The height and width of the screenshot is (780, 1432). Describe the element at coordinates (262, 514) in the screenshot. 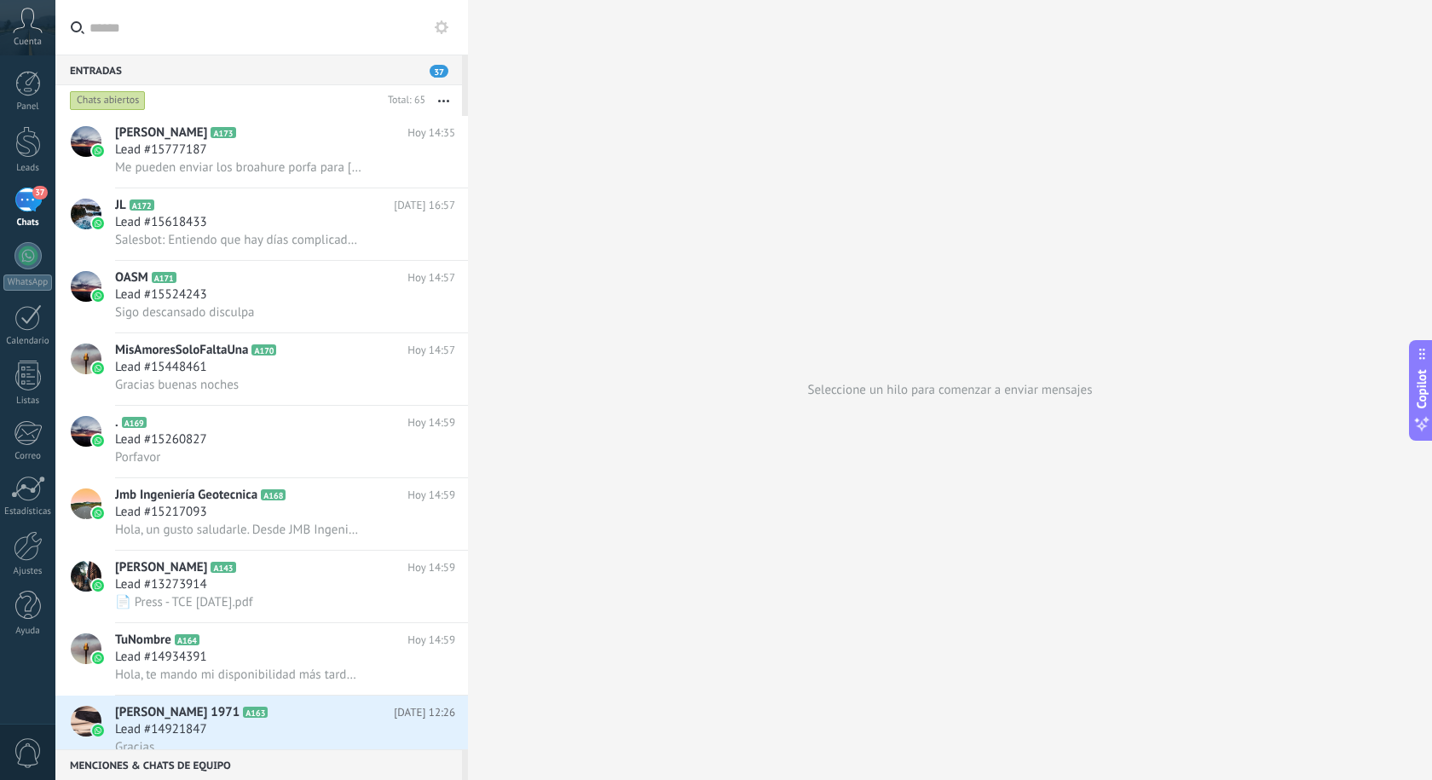

I see `a: avatariconJmb Ingeniería GeotecnicaA168Hoy 14:59Lead #15217093Hola, un gusto saludarle. Desde JMB...` at that location.